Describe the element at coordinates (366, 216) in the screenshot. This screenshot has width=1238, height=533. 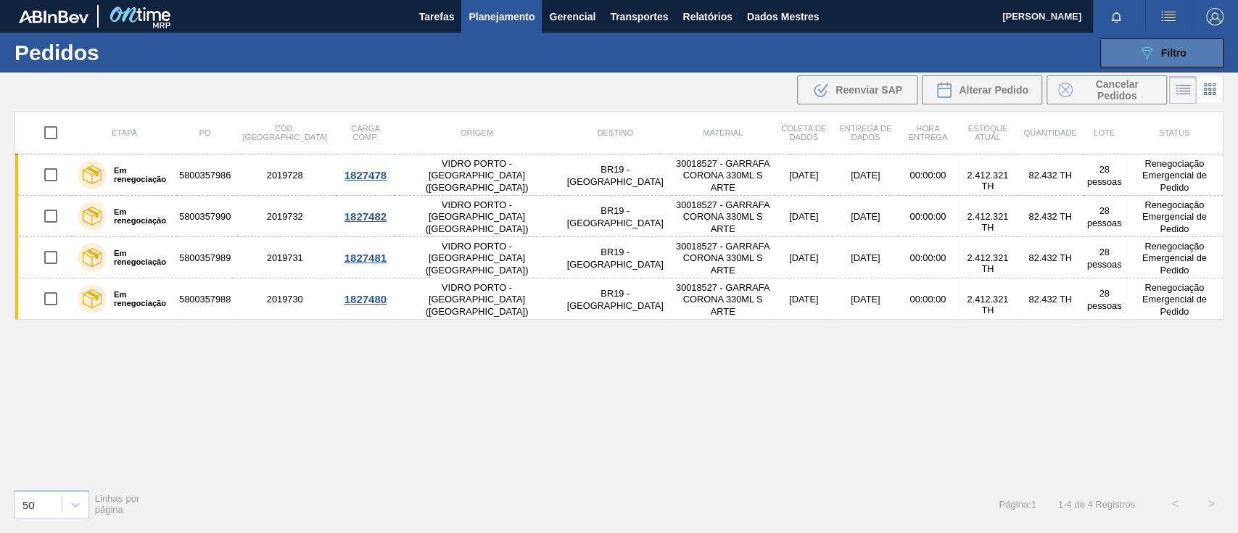
I see `font: 1827482` at that location.